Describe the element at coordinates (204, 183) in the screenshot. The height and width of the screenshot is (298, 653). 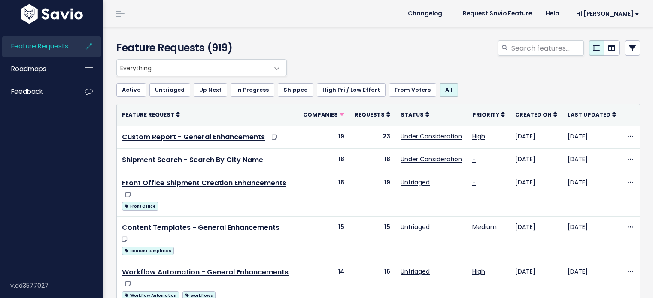
I see `a: Front Office Shipment Creation Enhancements` at that location.